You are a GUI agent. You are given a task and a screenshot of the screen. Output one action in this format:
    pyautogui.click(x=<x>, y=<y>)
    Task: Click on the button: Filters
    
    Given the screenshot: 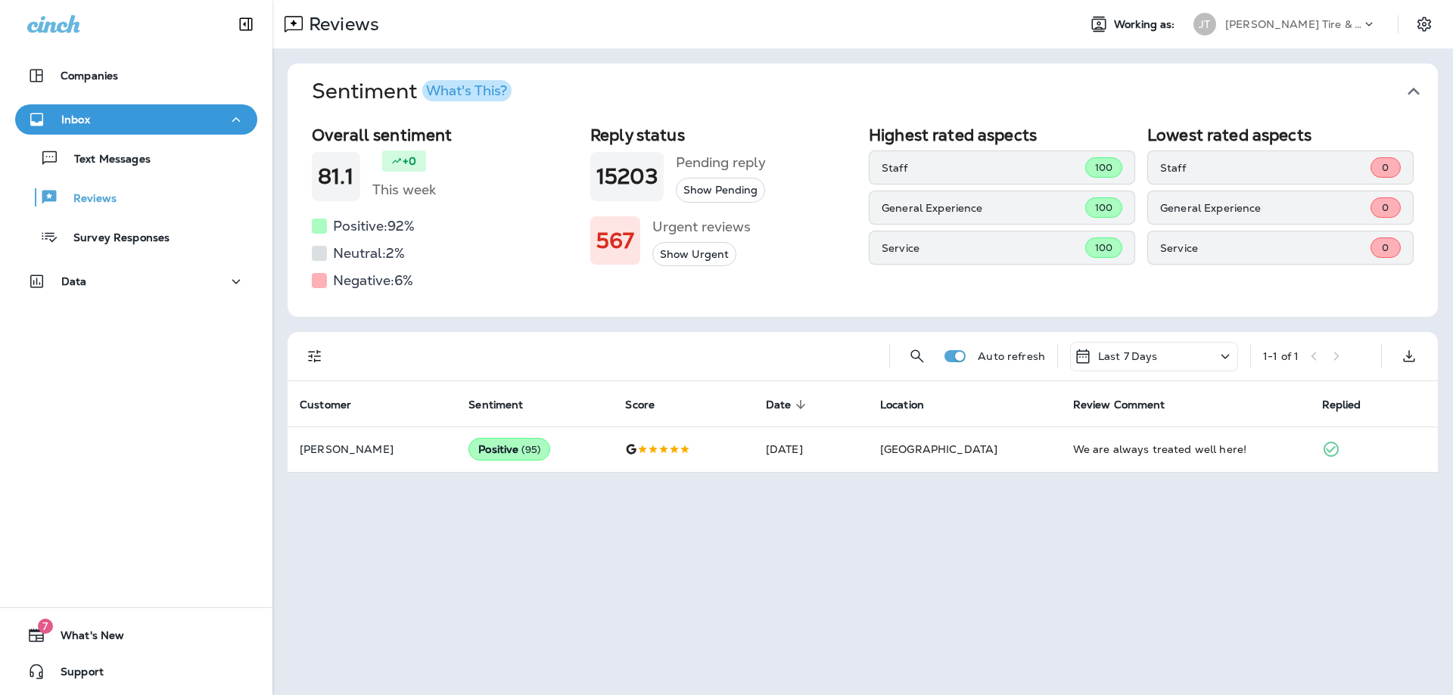 What is the action you would take?
    pyautogui.click(x=315, y=356)
    